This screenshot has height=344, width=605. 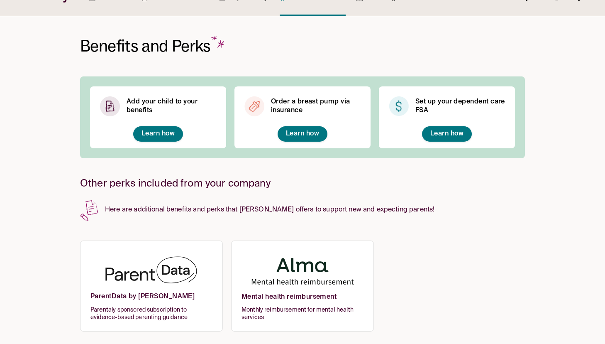 What do you see at coordinates (200, 46) in the screenshot?
I see `span: Perks` at bounding box center [200, 46].